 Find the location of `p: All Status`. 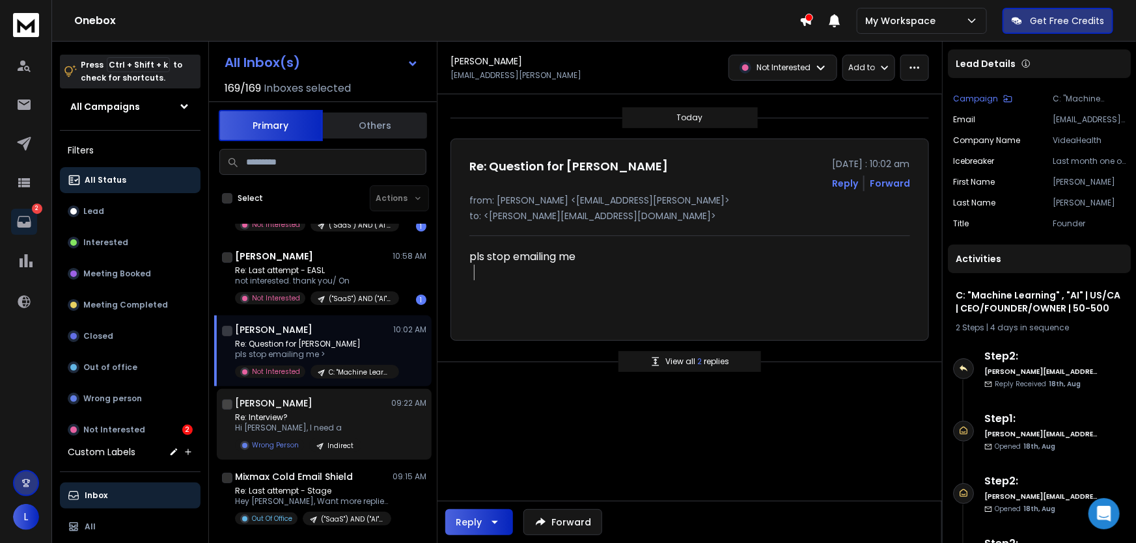

p: All Status is located at coordinates (105, 180).